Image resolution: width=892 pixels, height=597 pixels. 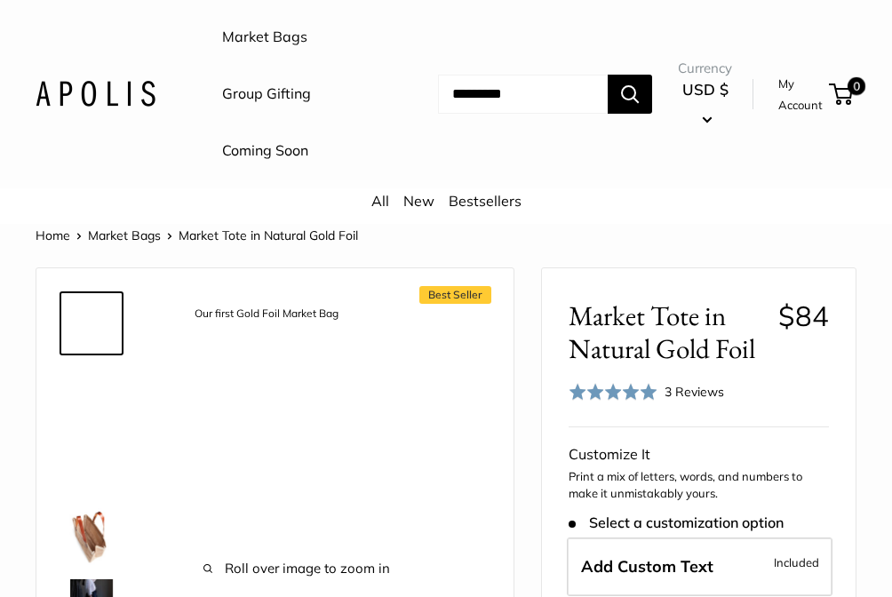 I want to click on a: My Account, so click(x=800, y=94).